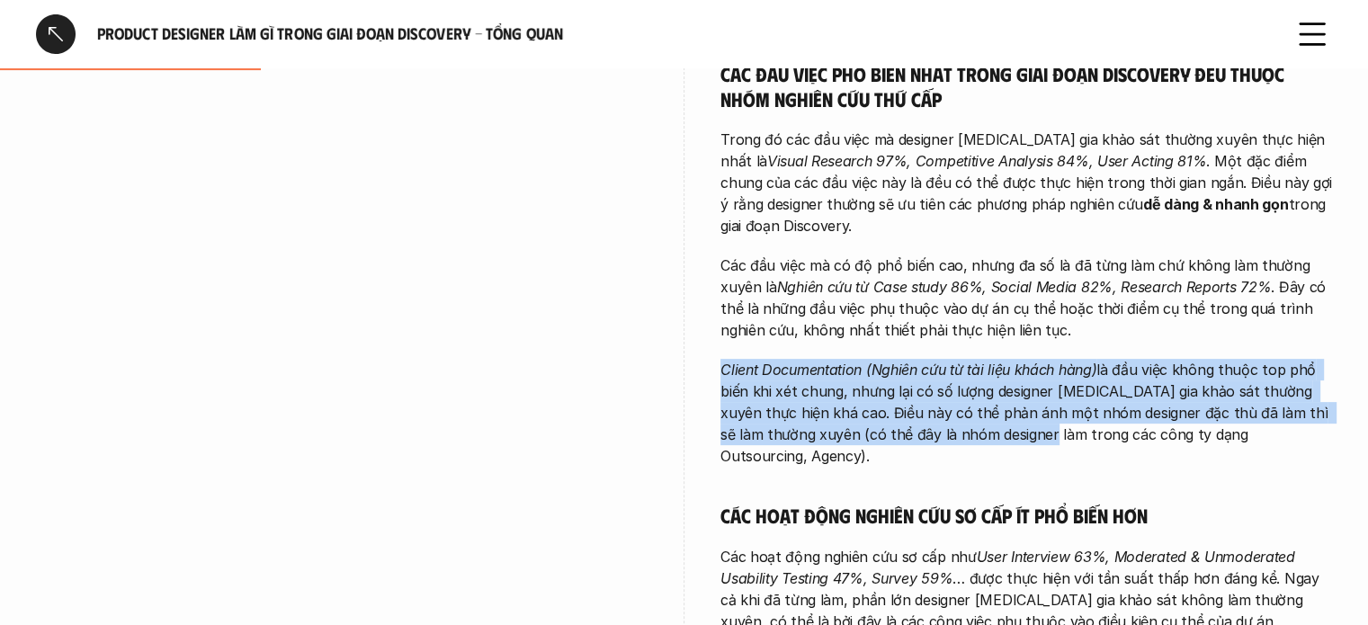 This screenshot has height=625, width=1368. I want to click on h5: Các đầu việc phổ biến nhất trong giai đoạn Discovery đều thuộc nhóm nghiên cứu thứ cấp, so click(1026, 85).